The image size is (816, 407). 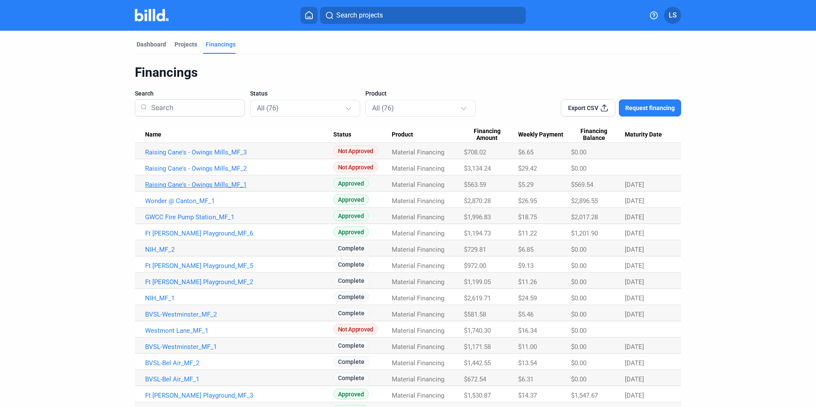 What do you see at coordinates (475, 250) in the screenshot?
I see `span: $729.81` at bounding box center [475, 250].